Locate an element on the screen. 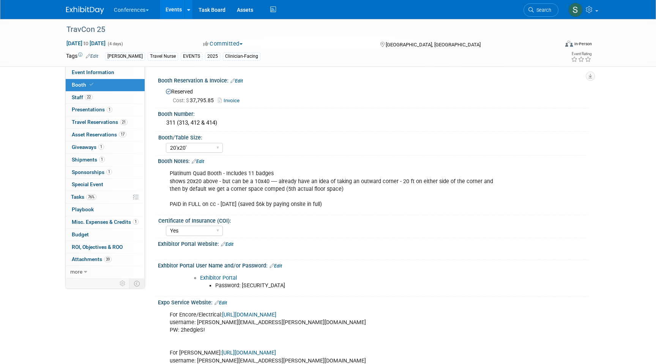  div: Exhbitor Portal User Name and/or Password: is located at coordinates (374, 265).